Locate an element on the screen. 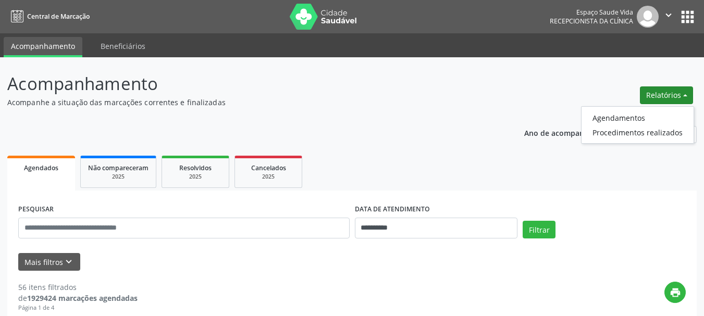  i: keyboard_arrow_down is located at coordinates (69, 262).